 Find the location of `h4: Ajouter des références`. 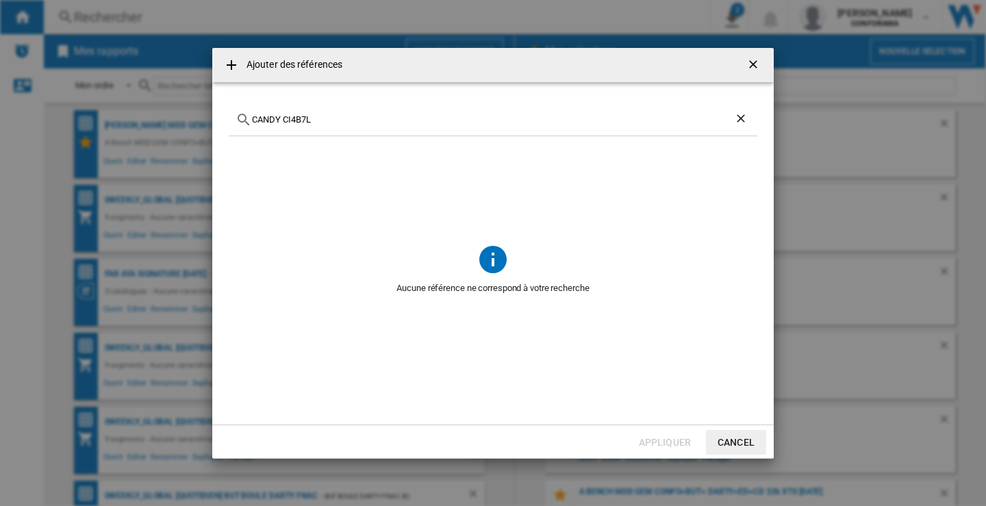

h4: Ajouter des références is located at coordinates (291, 65).